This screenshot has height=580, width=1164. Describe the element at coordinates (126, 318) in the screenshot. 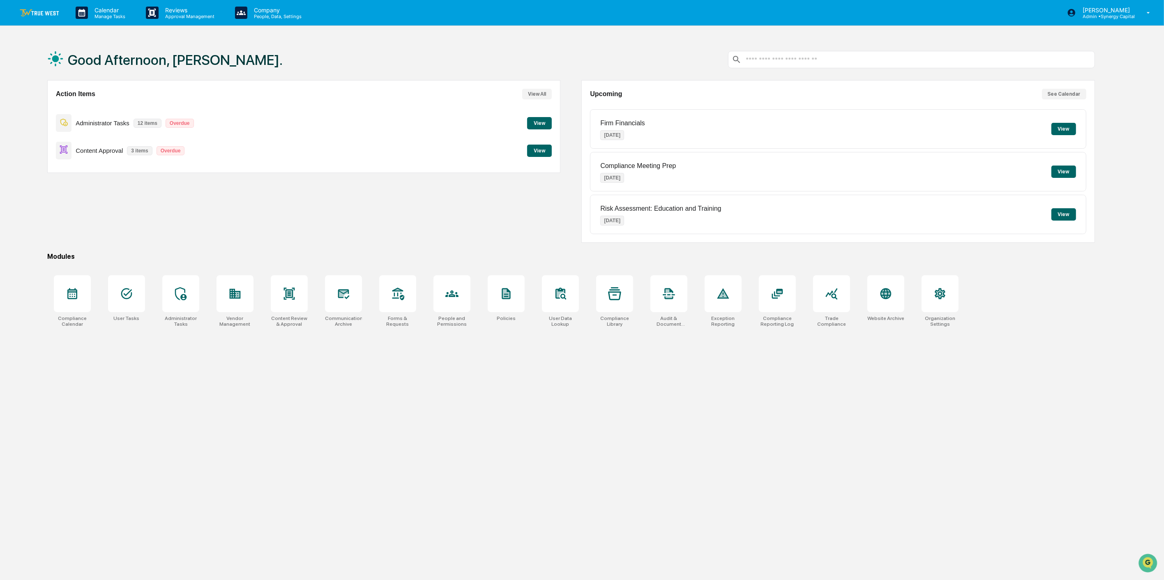

I see `div: User Tasks` at that location.